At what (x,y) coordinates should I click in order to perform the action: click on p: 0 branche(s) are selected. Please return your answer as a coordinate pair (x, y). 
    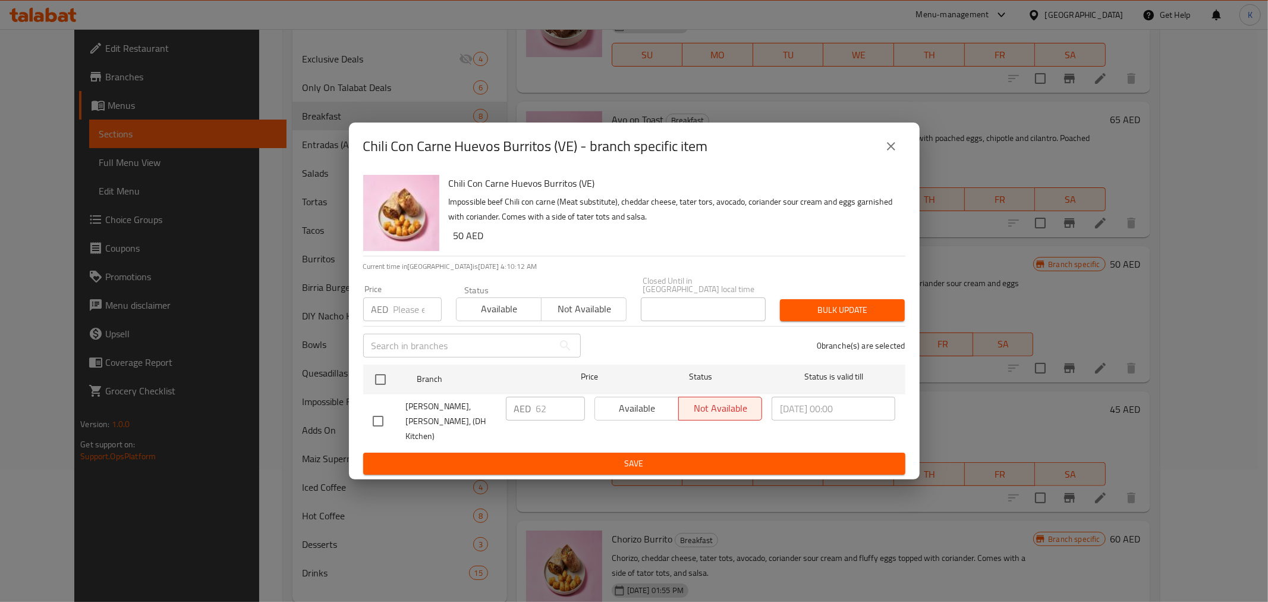
    Looking at the image, I should click on (861, 345).